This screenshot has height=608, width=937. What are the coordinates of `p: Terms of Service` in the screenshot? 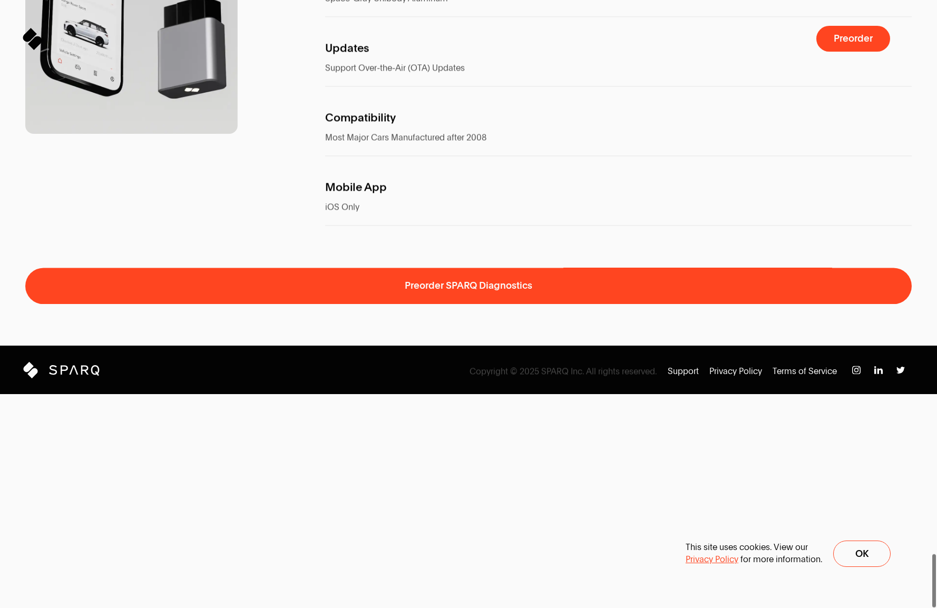 It's located at (805, 372).